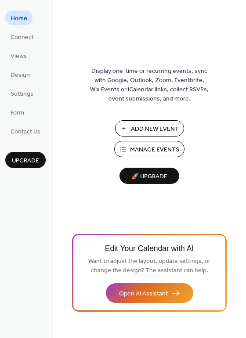 Image resolution: width=246 pixels, height=338 pixels. What do you see at coordinates (155, 150) in the screenshot?
I see `span: Manage Events` at bounding box center [155, 150].